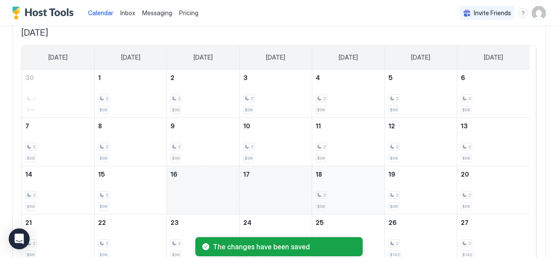 Image resolution: width=558 pixels, height=258 pixels. Describe the element at coordinates (131, 58) in the screenshot. I see `a: Monday` at that location.